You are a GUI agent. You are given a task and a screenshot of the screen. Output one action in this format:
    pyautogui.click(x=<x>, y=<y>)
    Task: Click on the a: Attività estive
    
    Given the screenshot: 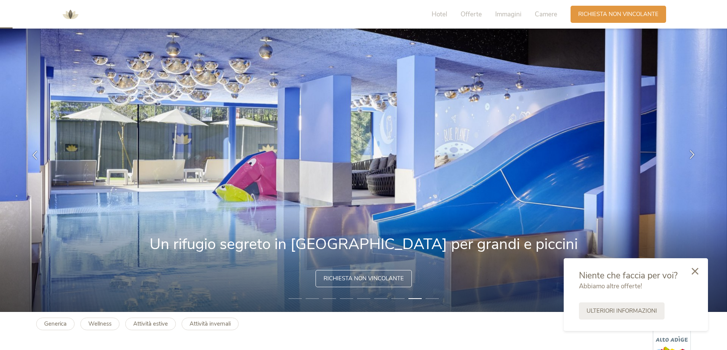 What is the action you would take?
    pyautogui.click(x=150, y=324)
    